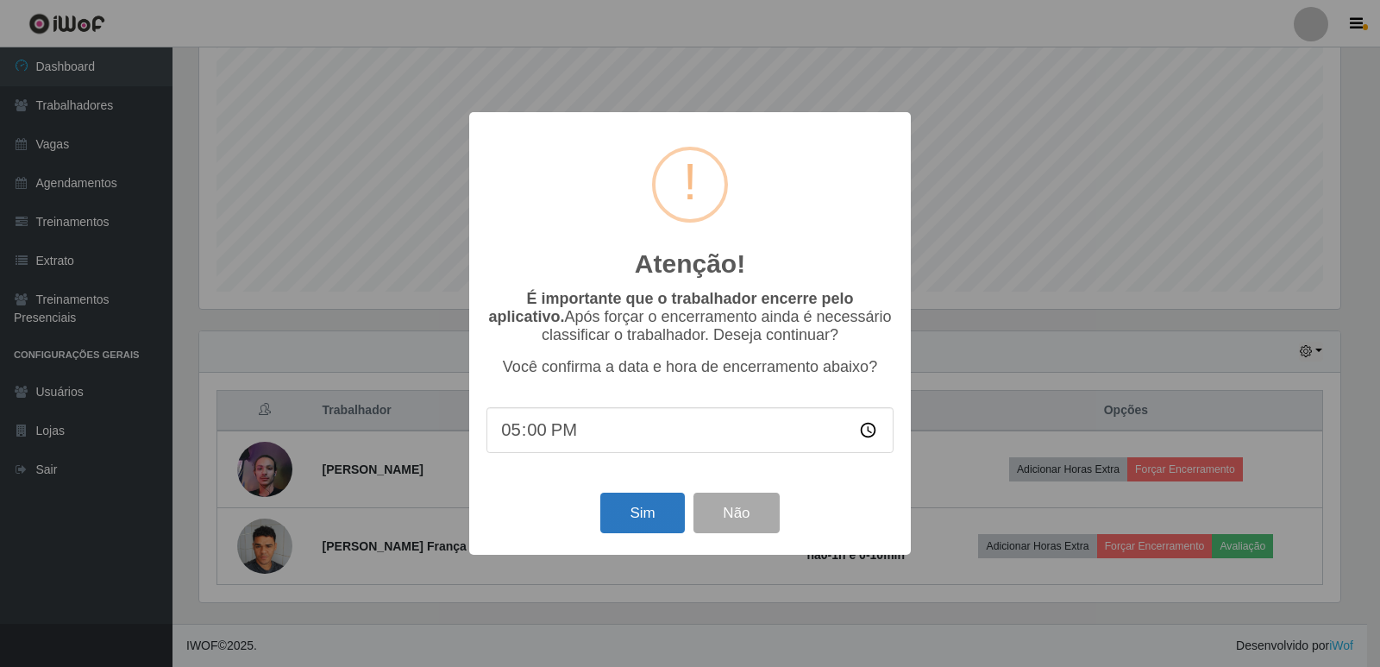 This screenshot has height=667, width=1380. What do you see at coordinates (690, 366) in the screenshot?
I see `p: Você confirma a data e hora de encerramento abaixo?` at bounding box center [690, 366].